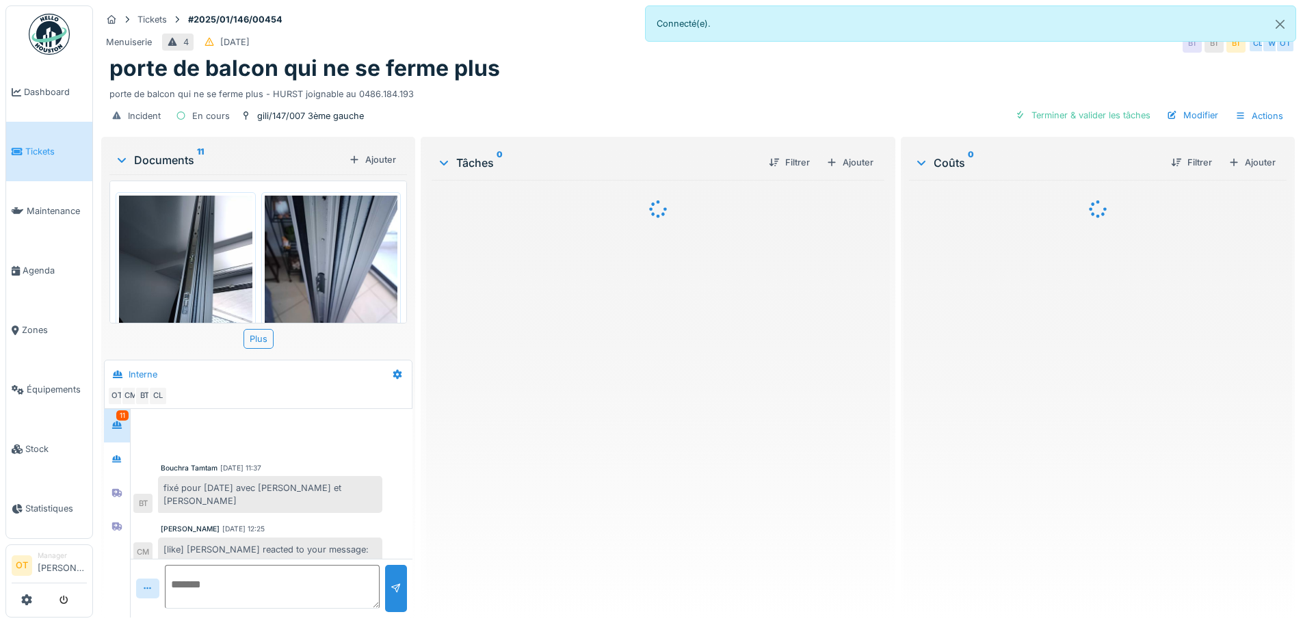  Describe the element at coordinates (55, 92) in the screenshot. I see `span: Dashboard` at that location.